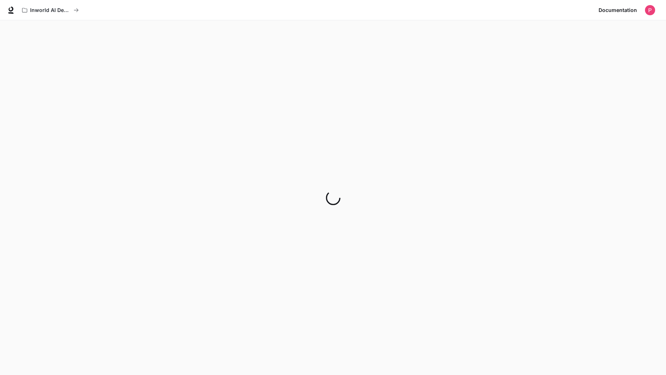  What do you see at coordinates (650, 10) in the screenshot?
I see `img: User avatar` at bounding box center [650, 10].